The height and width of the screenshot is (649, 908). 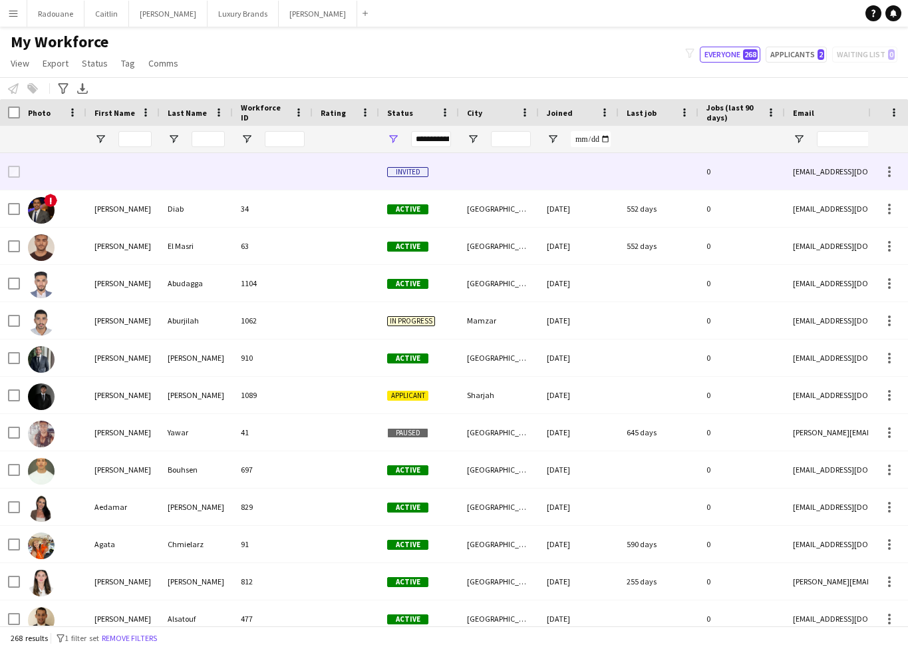 I want to click on img: Agustina Hidalgo, so click(x=41, y=583).